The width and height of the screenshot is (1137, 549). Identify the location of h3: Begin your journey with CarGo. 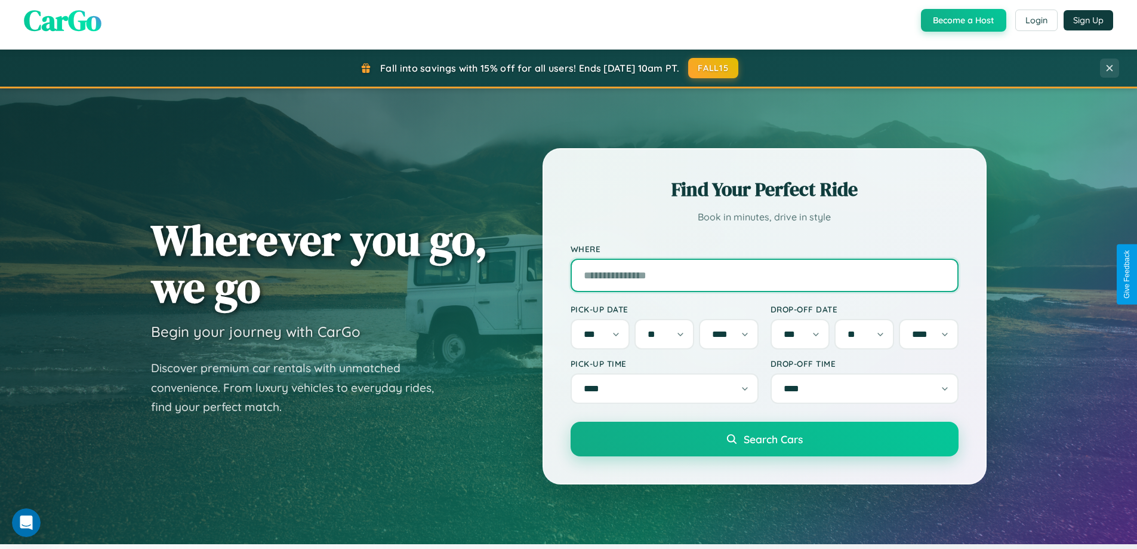
(255, 331).